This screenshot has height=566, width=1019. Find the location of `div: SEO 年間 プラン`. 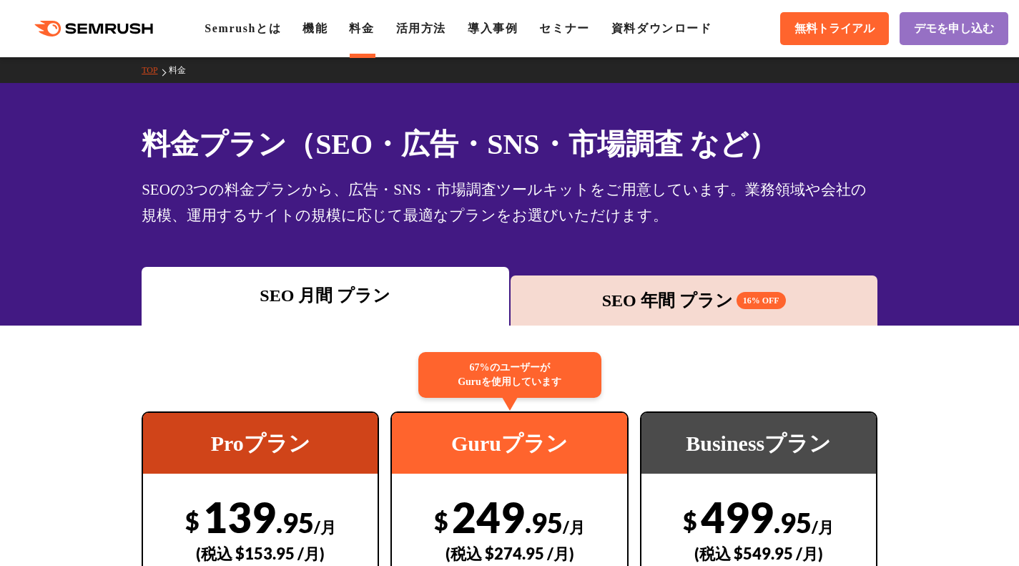

div: SEO 年間 プラン is located at coordinates (694, 300).